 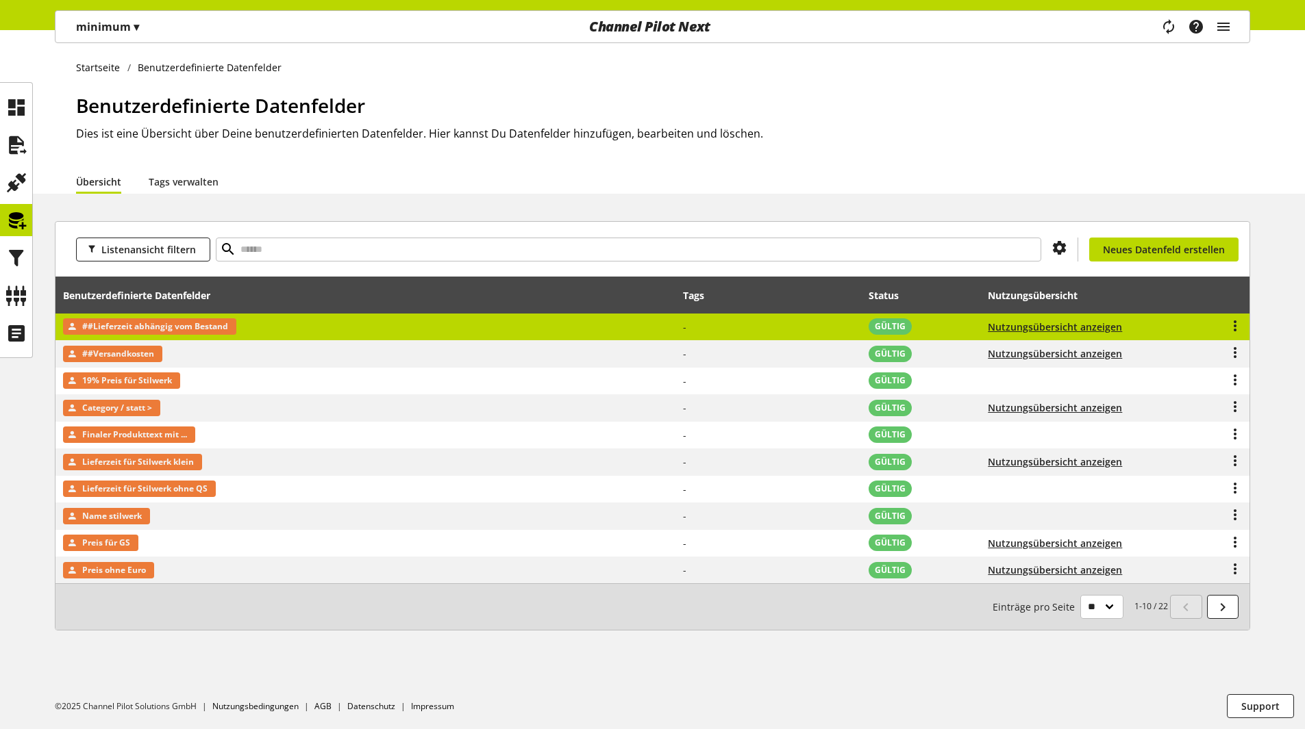 What do you see at coordinates (1164, 249) in the screenshot?
I see `a: Neues Datenfeld erstellen` at bounding box center [1164, 249].